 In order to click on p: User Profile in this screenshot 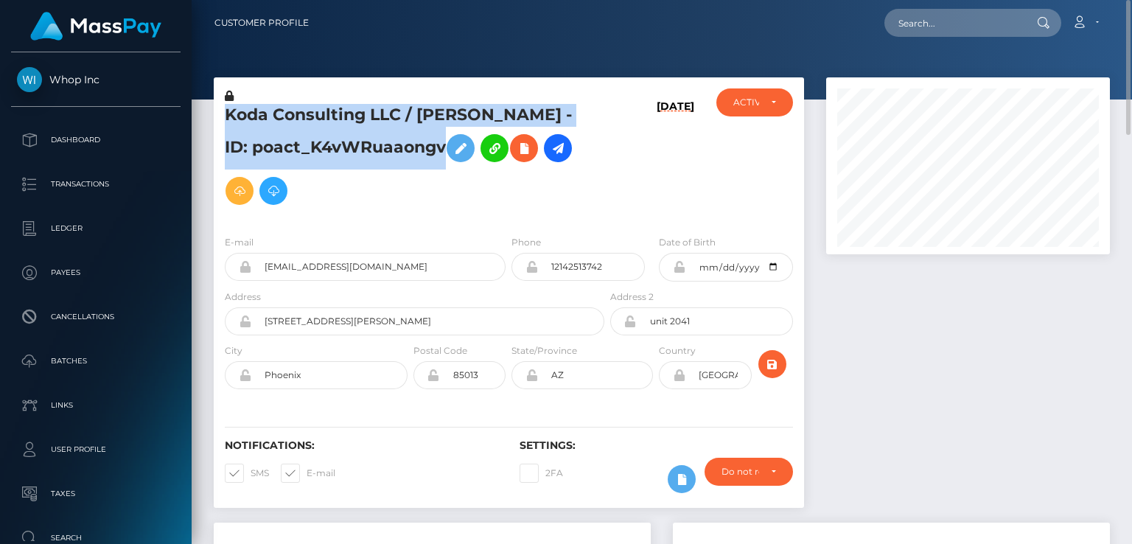, I will do `click(96, 450)`.